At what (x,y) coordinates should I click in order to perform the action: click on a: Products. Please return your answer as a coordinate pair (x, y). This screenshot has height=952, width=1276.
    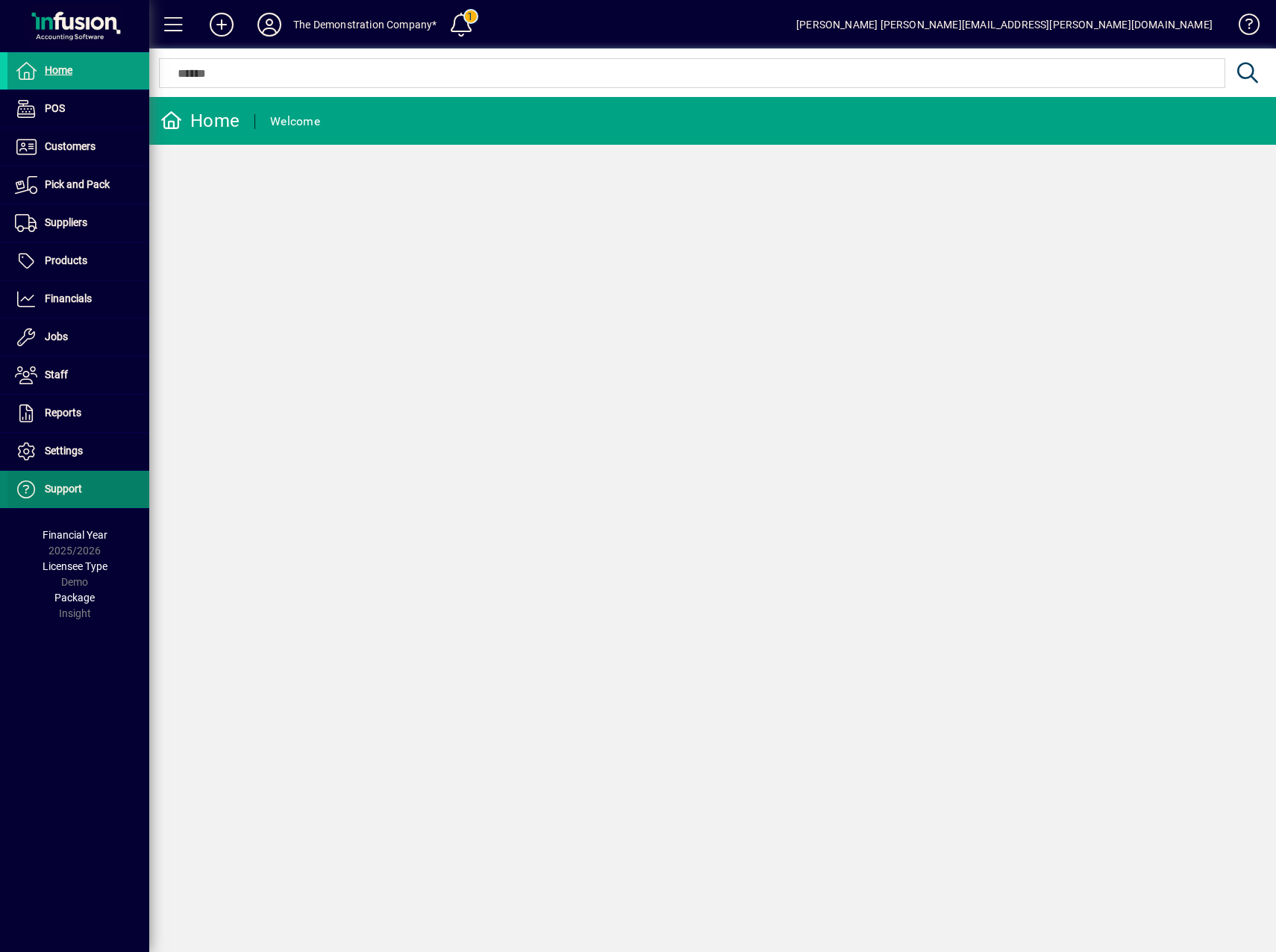
    Looking at the image, I should click on (78, 261).